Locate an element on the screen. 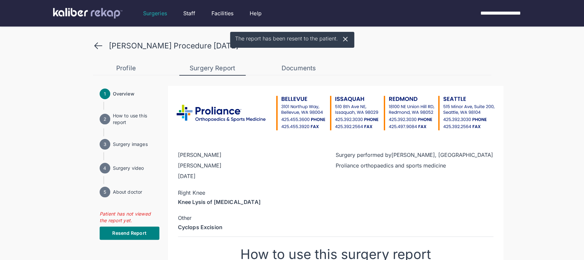 The image size is (584, 260). div: Surgery Report is located at coordinates (213, 68).